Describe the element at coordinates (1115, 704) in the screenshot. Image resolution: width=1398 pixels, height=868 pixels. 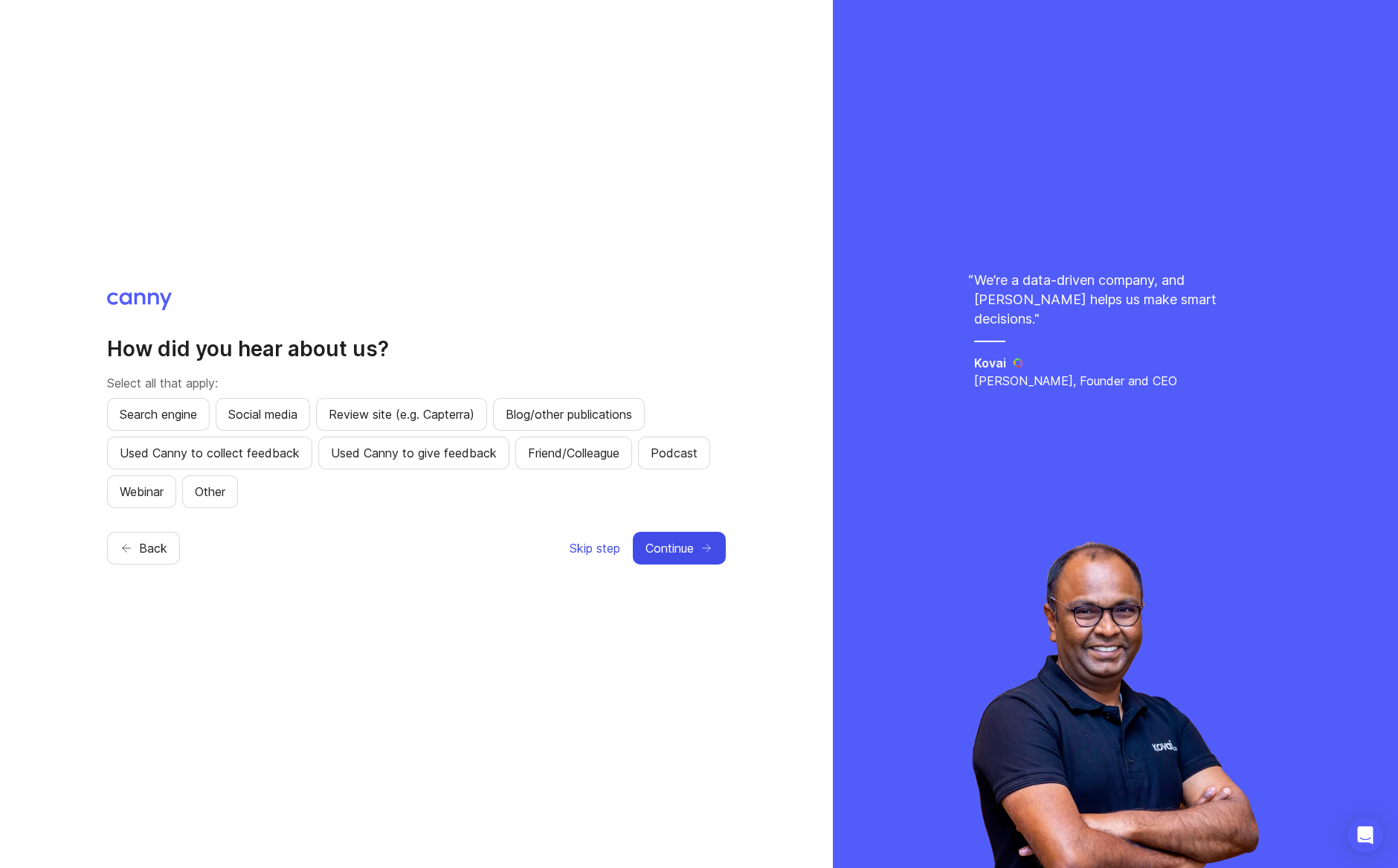
I see `img: saravana-fdffc8c2a6fa09d1791ca03b1e989ae1.webp` at that location.